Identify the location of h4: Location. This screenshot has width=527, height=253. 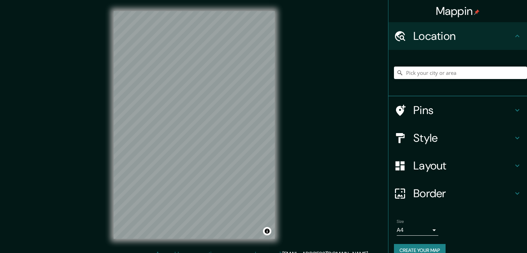
(463, 36).